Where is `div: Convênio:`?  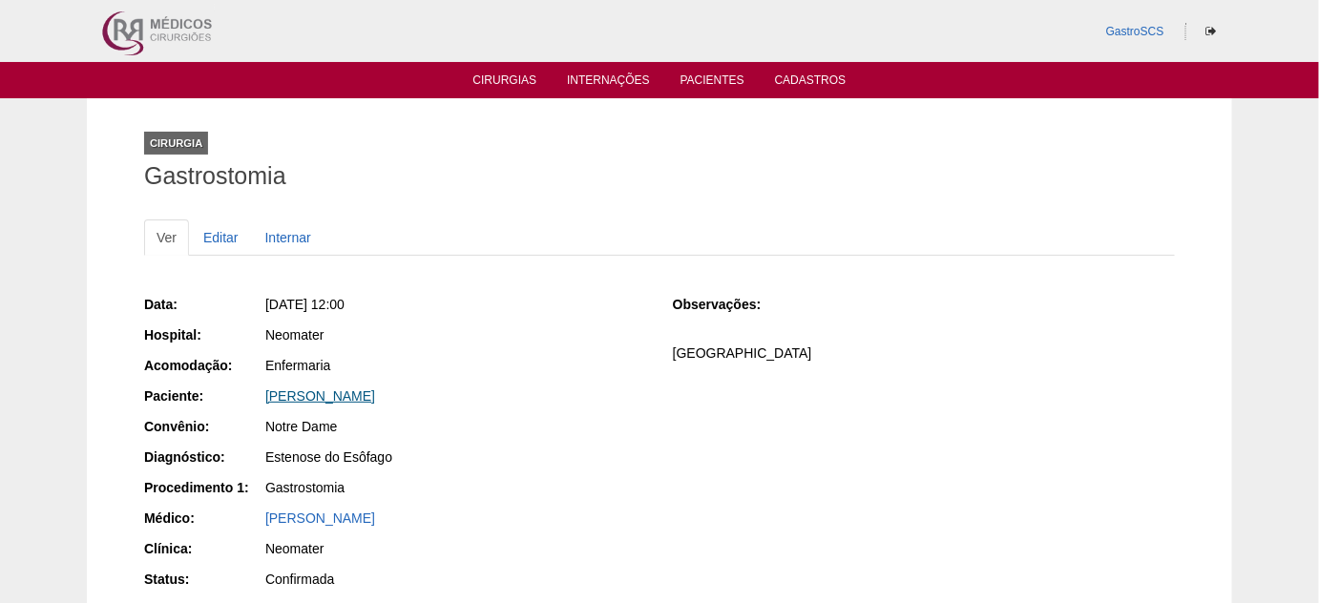 div: Convênio: is located at coordinates (203, 427).